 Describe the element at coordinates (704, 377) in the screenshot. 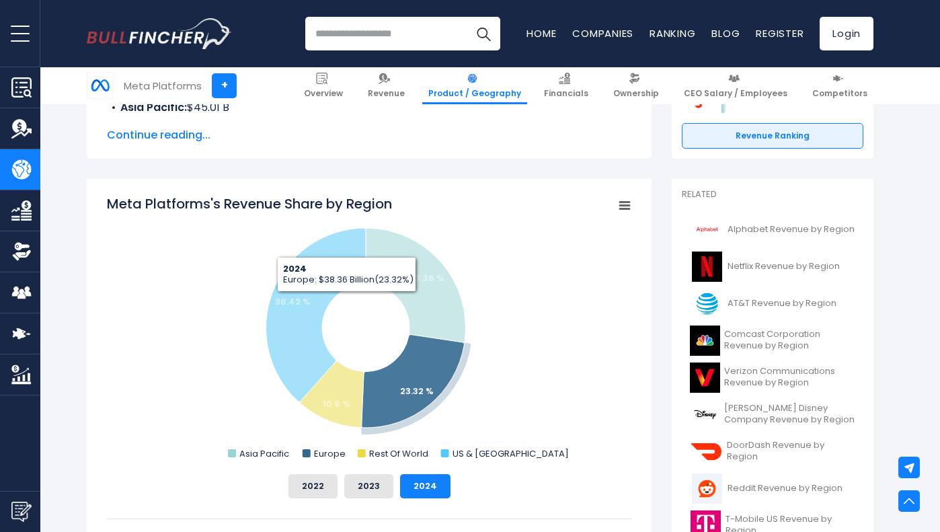

I see `img: VZ logo` at that location.